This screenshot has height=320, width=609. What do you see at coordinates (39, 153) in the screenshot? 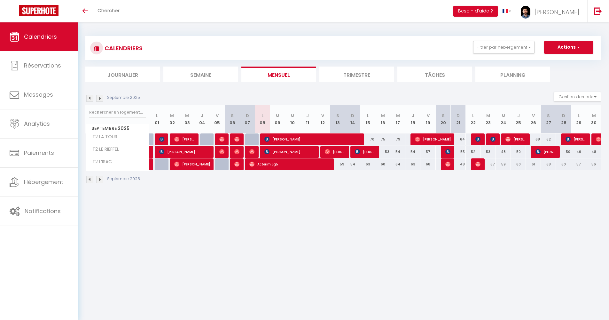
I see `span: Paiements` at bounding box center [39, 153].